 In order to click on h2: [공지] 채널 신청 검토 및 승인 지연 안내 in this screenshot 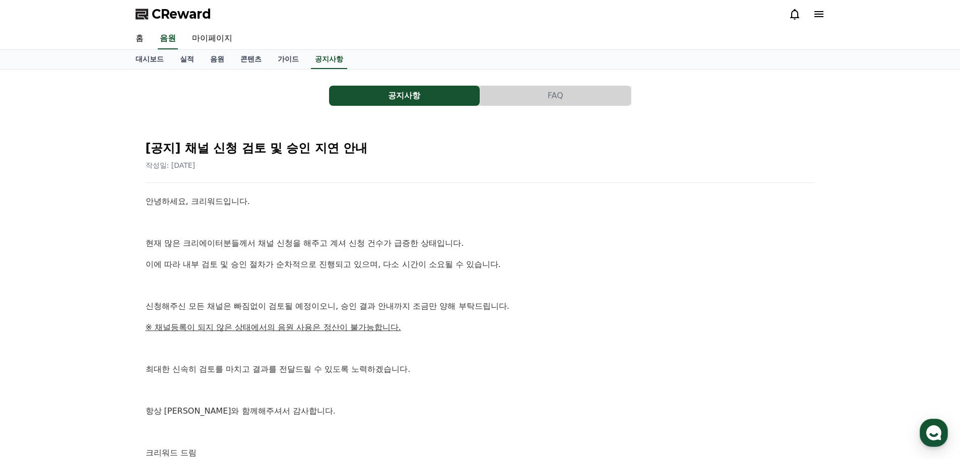, I will do `click(480, 148)`.